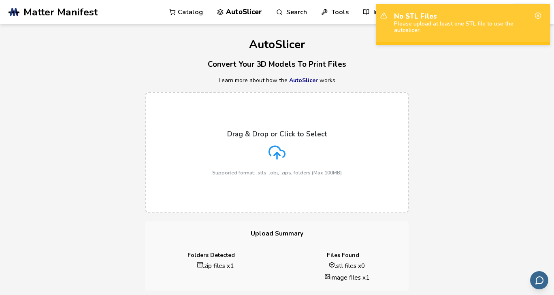 Image resolution: width=554 pixels, height=295 pixels. Describe the element at coordinates (277, 173) in the screenshot. I see `p: Supported format: .stls, .obj, .zips, folders (Max 100MB)` at that location.